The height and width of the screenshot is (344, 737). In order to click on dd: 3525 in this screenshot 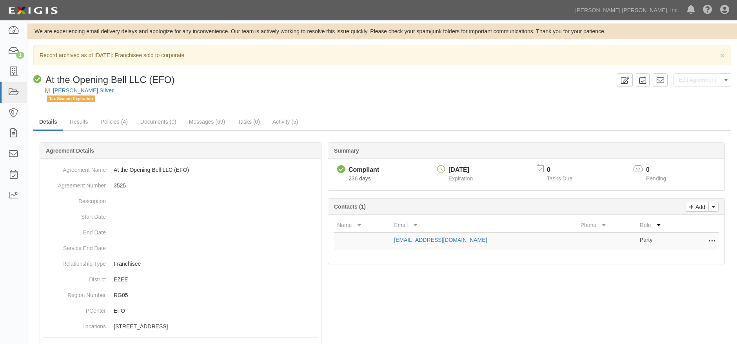, I will do `click(180, 186)`.